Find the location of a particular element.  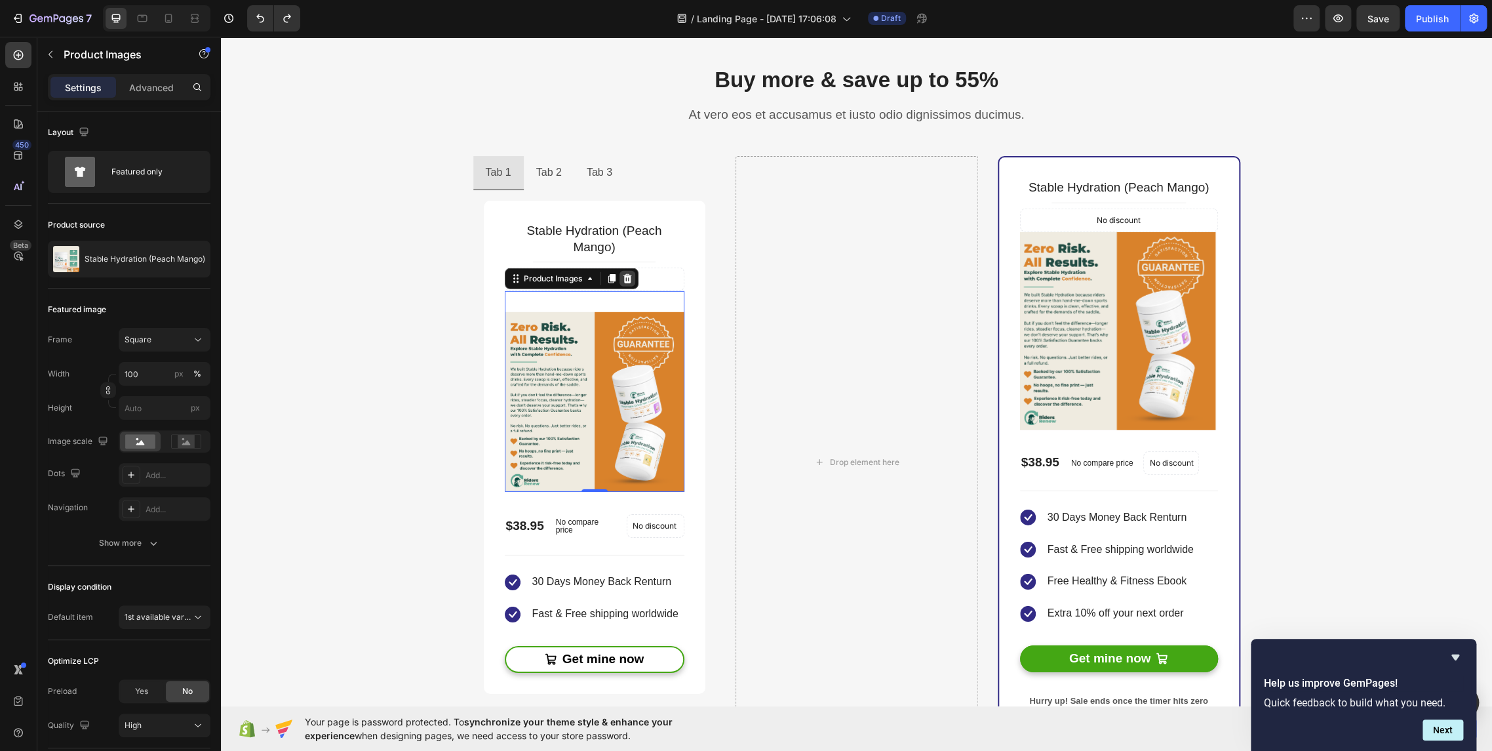

span: Square is located at coordinates (138, 340).